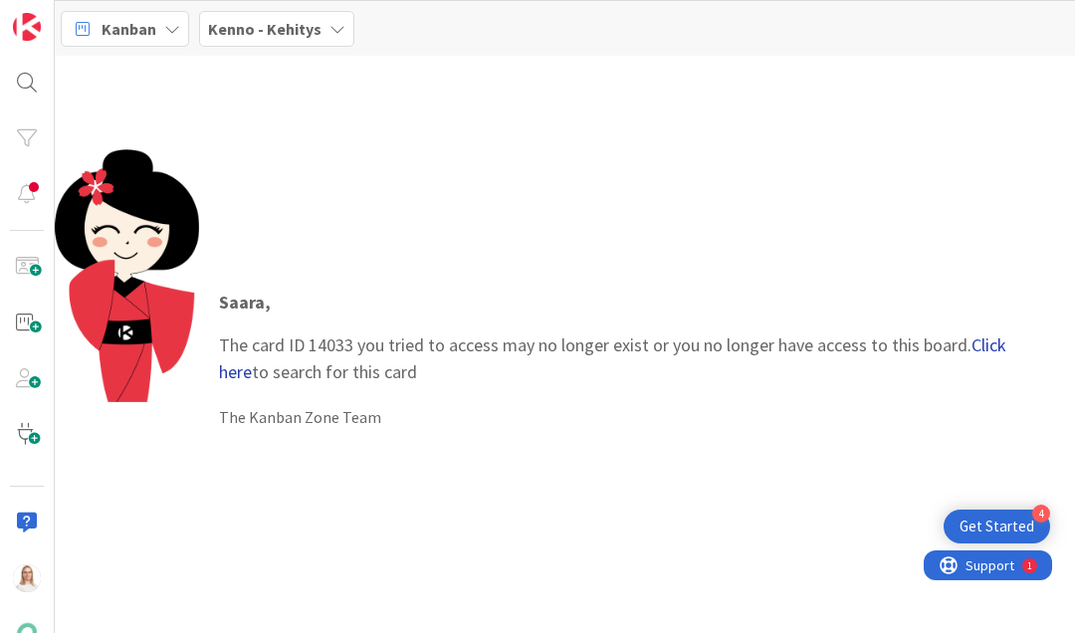 This screenshot has width=1075, height=633. What do you see at coordinates (612, 358) in the screenshot?
I see `a: Click here` at bounding box center [612, 358].